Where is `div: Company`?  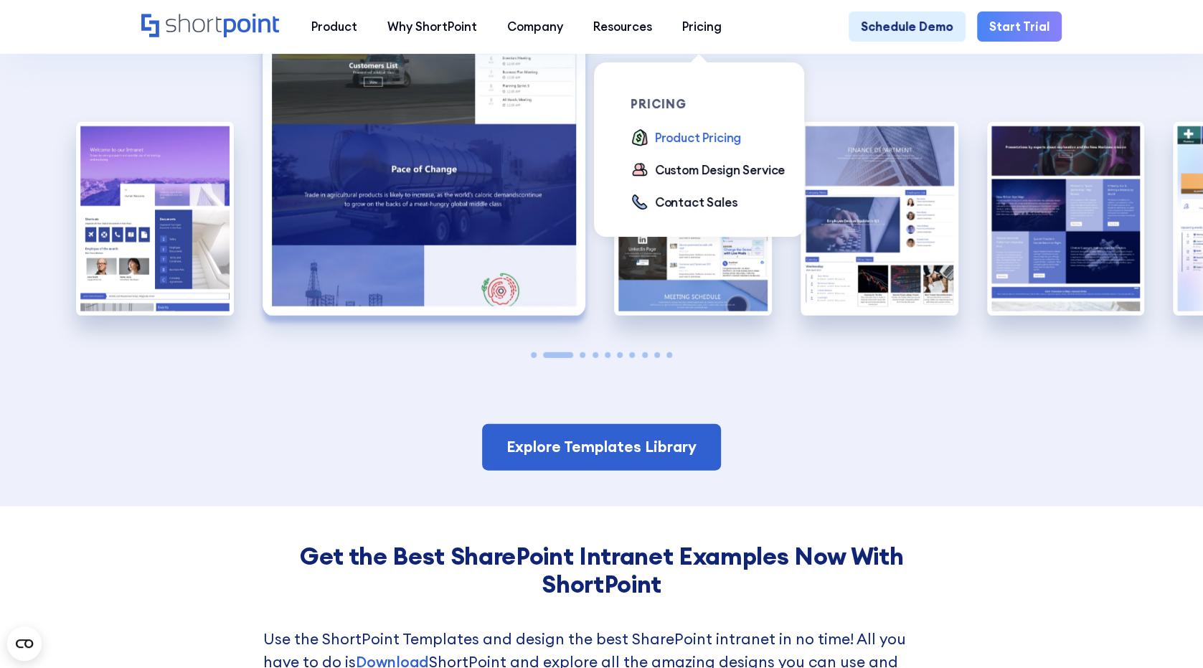 div: Company is located at coordinates (535, 26).